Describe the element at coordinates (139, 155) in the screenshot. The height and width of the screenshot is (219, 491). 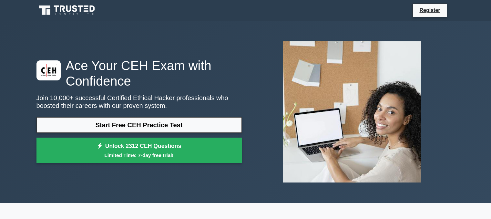
I see `small: Limited Time: 7-day free trial!` at that location.